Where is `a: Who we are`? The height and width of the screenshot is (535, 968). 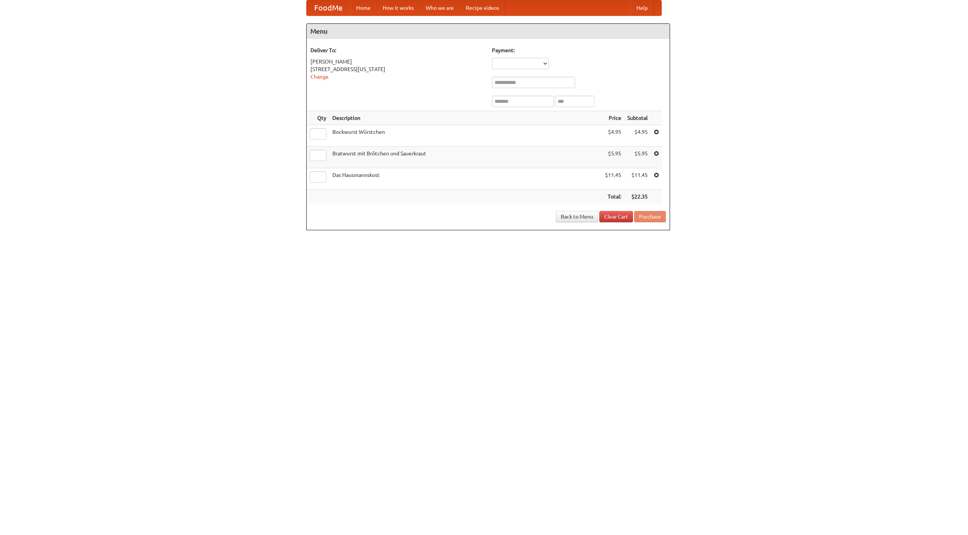
a: Who we are is located at coordinates (440, 8).